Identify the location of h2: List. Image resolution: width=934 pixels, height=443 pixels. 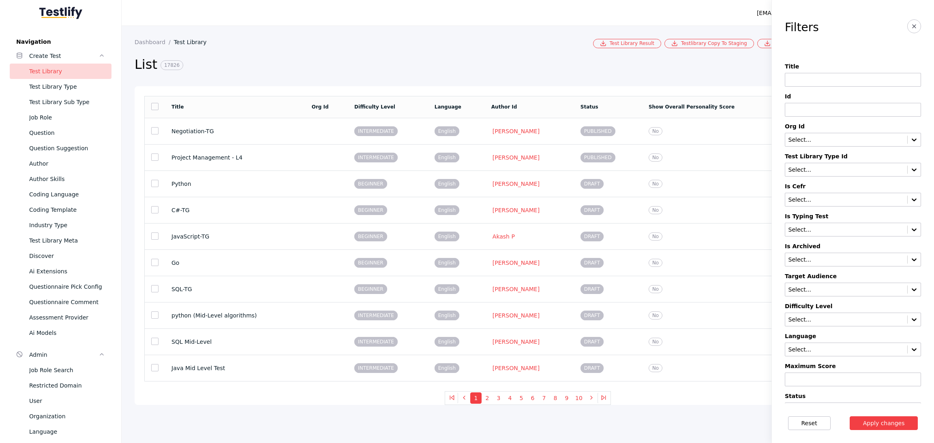
(465, 65).